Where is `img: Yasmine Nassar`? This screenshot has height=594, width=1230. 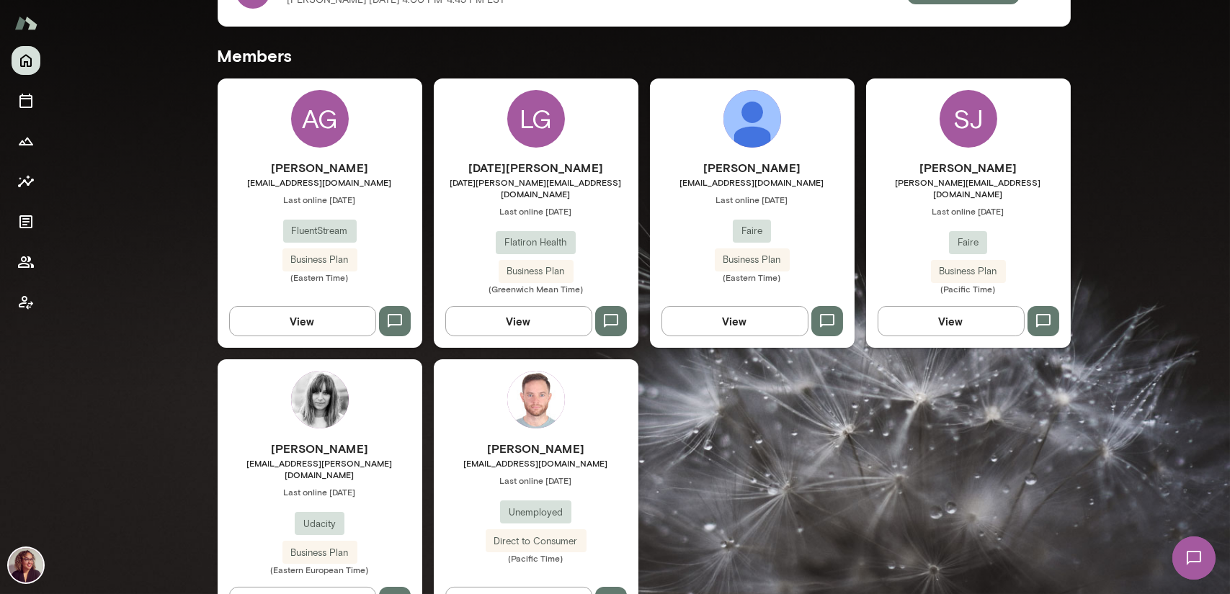 img: Yasmine Nassar is located at coordinates (320, 400).